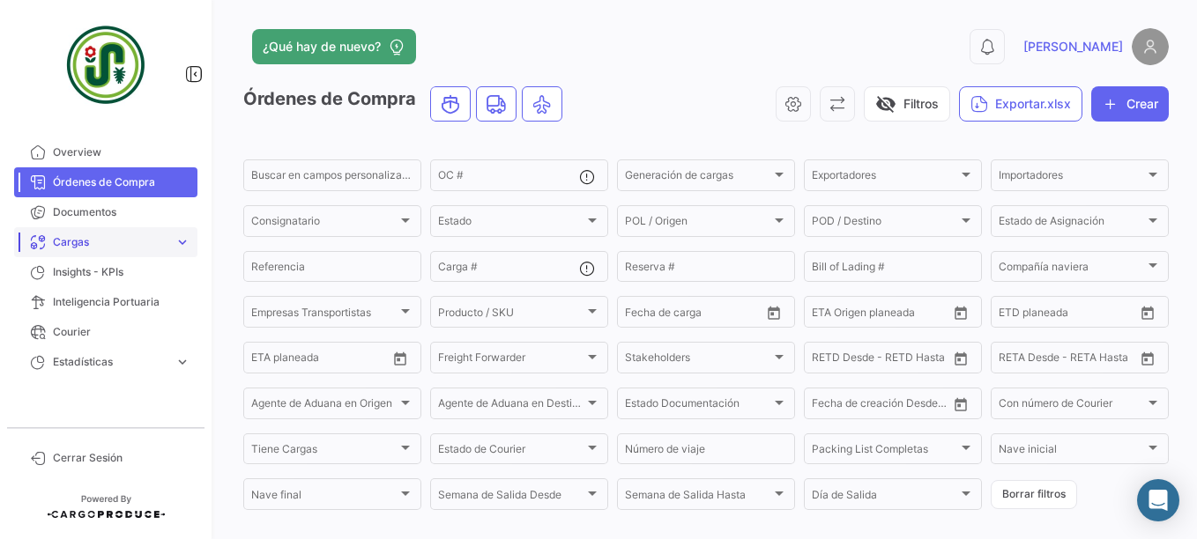  What do you see at coordinates (698, 178) in the screenshot?
I see `span: Generación de cargas` at bounding box center [698, 178].